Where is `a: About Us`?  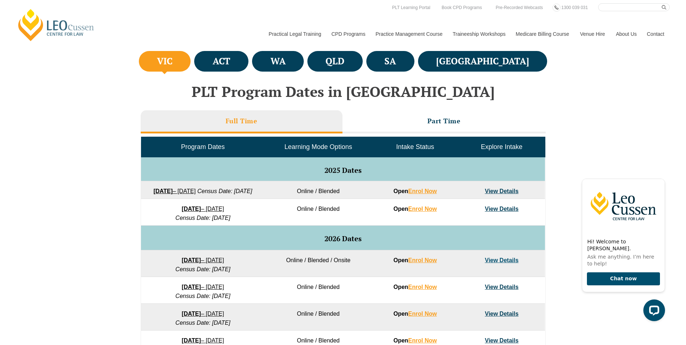
a: About Us is located at coordinates (626, 34).